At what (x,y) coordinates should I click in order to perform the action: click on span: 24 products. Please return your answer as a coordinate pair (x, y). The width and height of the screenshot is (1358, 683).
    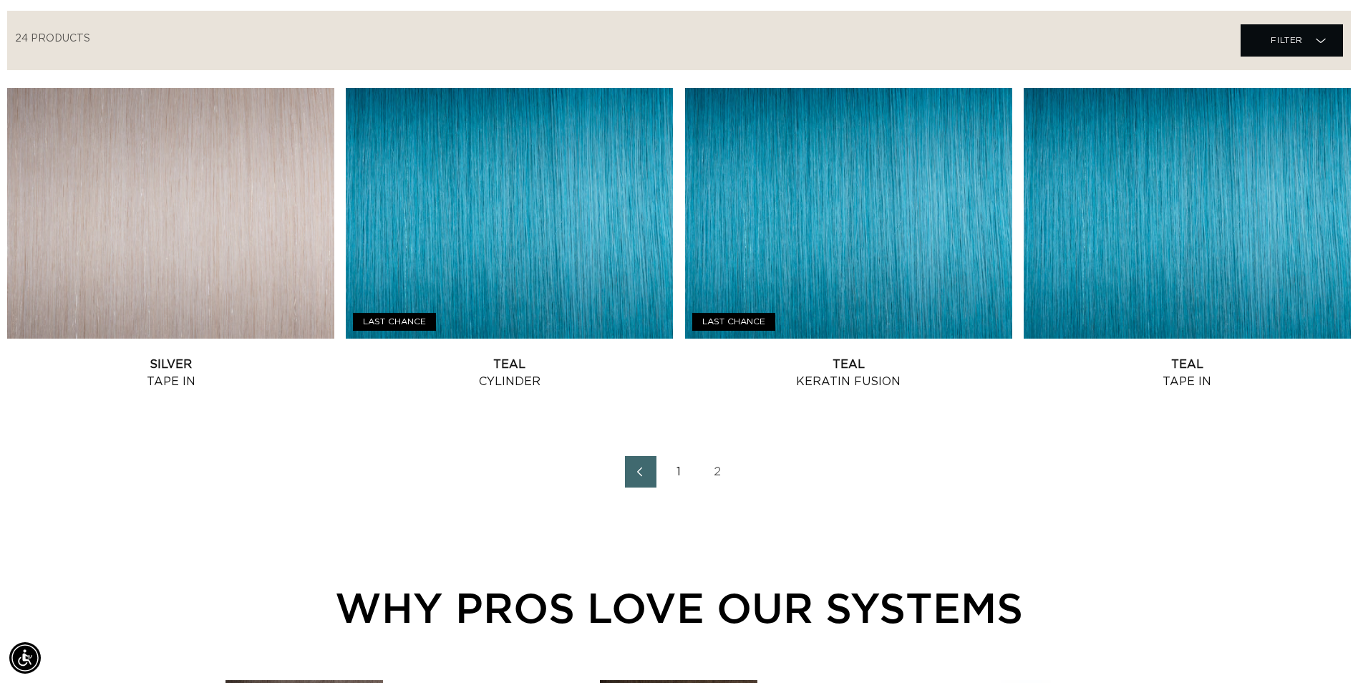
    Looking at the image, I should click on (52, 39).